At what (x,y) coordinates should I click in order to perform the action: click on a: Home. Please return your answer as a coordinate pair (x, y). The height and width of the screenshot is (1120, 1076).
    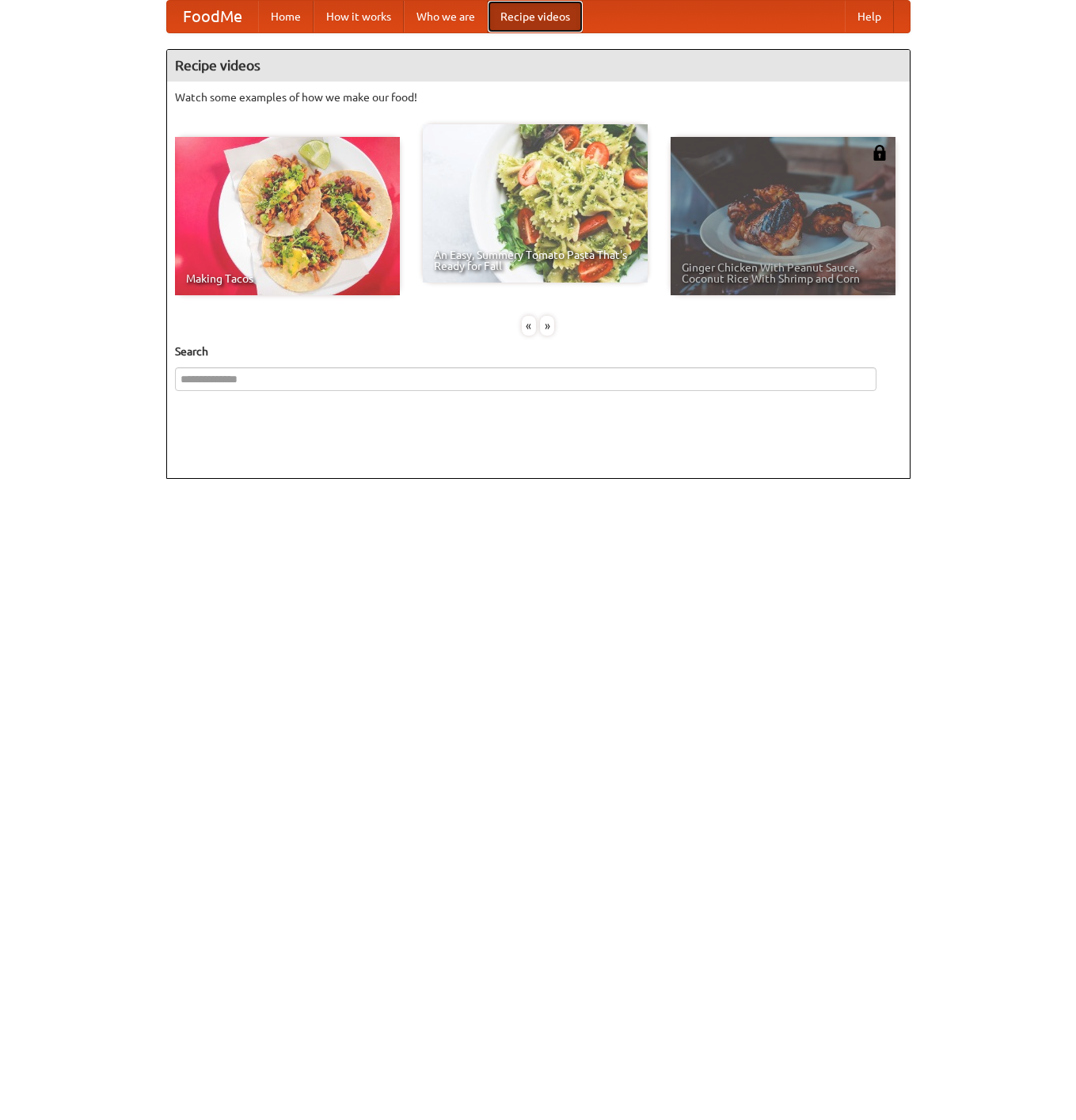
    Looking at the image, I should click on (285, 16).